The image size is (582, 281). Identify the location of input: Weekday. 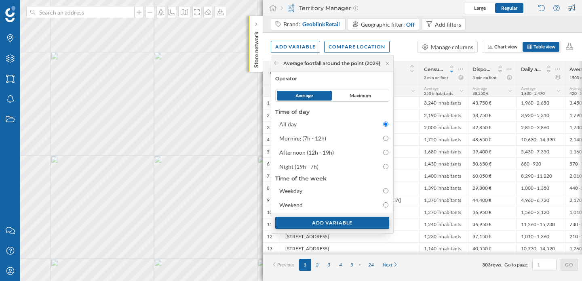
(385, 191).